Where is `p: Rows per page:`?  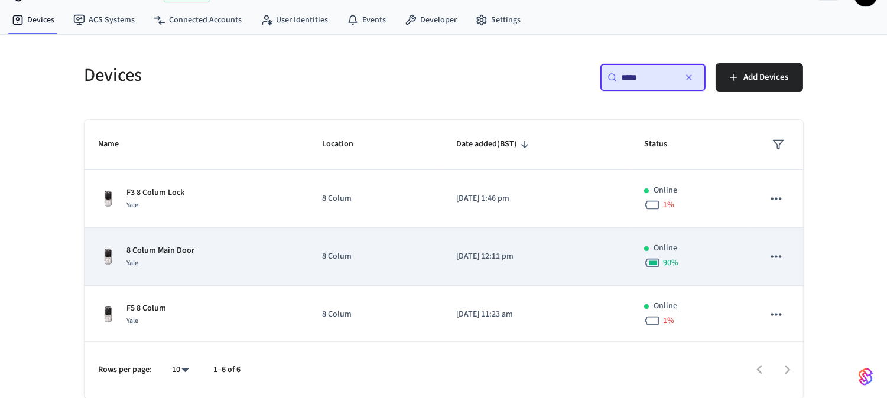 p: Rows per page: is located at coordinates (125, 370).